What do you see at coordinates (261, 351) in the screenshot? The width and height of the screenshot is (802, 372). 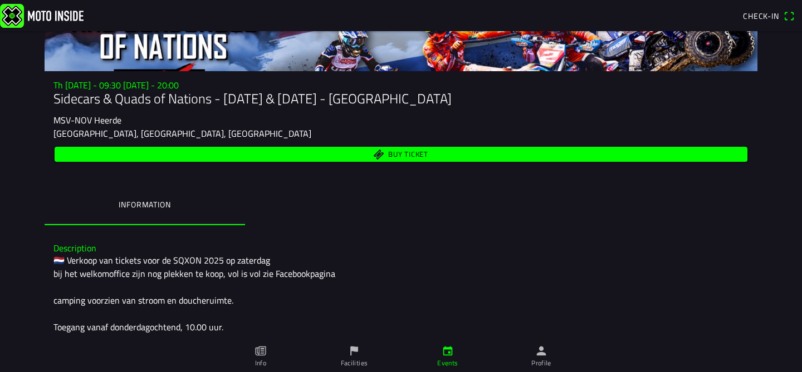 I see `ion-icon: paper` at bounding box center [261, 351].